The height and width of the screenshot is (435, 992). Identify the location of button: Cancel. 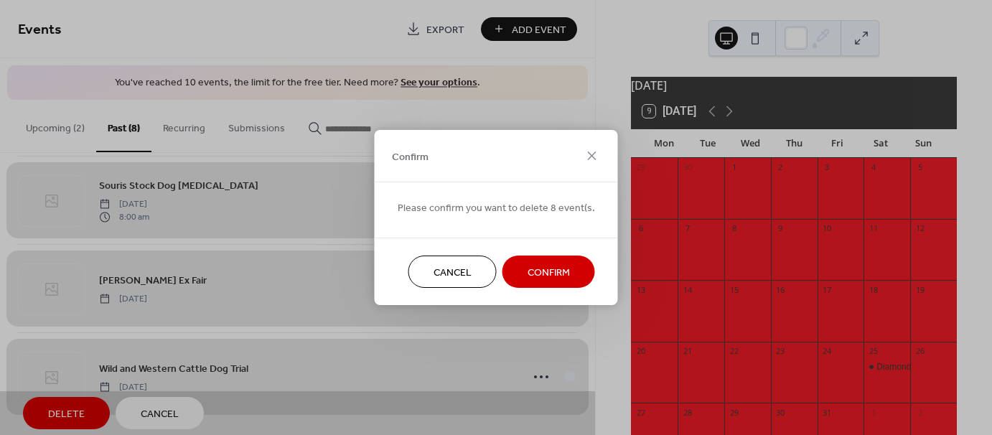
(452, 271).